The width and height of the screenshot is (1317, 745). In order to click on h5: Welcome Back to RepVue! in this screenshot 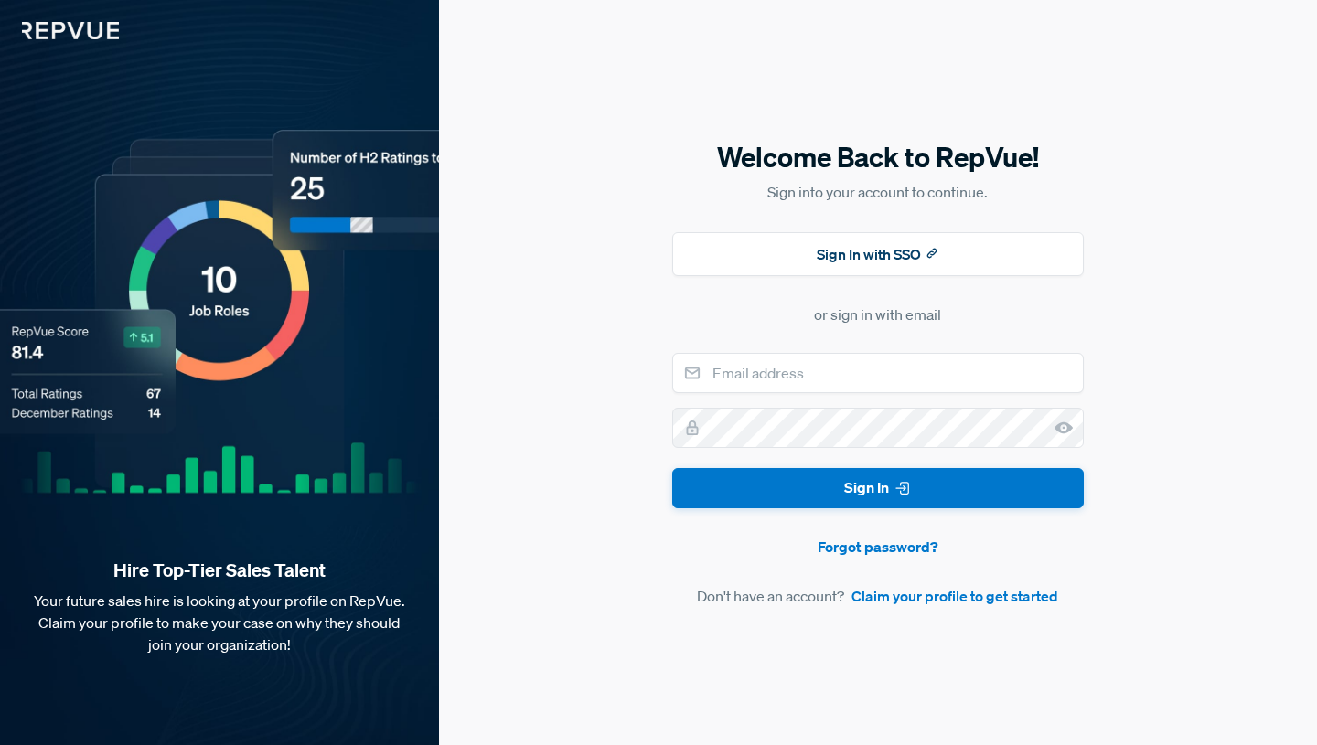, I will do `click(878, 157)`.